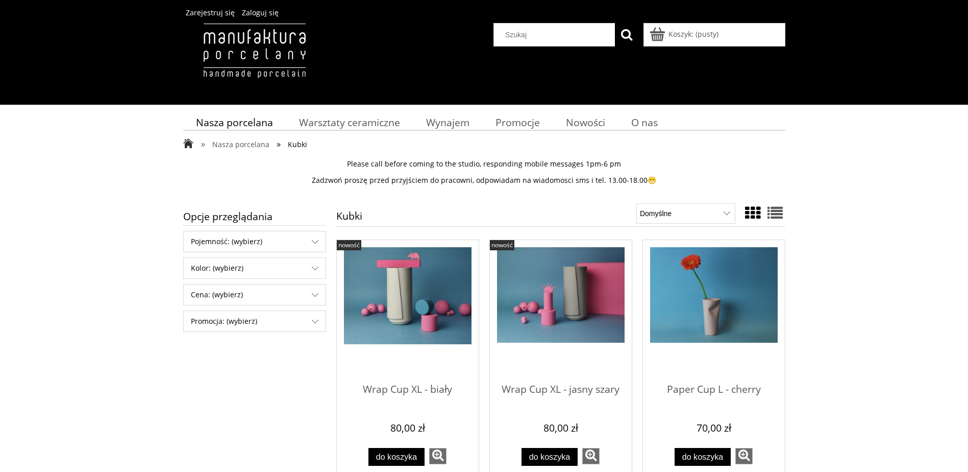 The height and width of the screenshot is (472, 968). What do you see at coordinates (235, 144) in the screenshot?
I see `a: » Nasza porcelana` at bounding box center [235, 144].